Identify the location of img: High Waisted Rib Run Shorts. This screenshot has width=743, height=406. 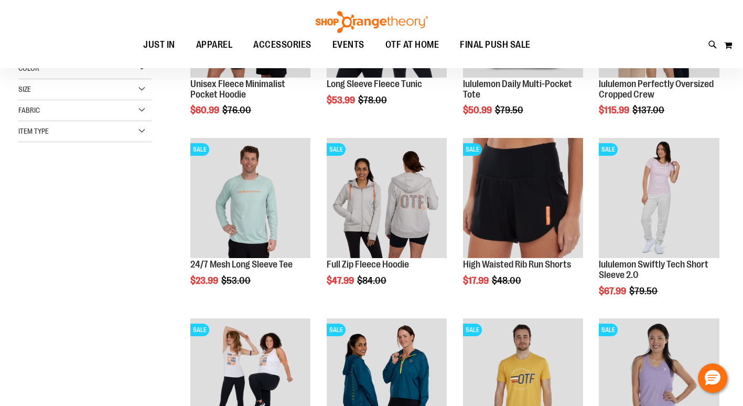
(523, 198).